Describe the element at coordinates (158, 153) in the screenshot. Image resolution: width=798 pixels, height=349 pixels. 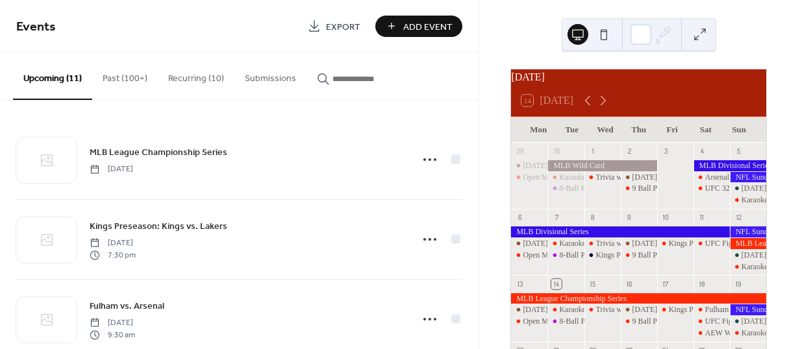
I see `span: MLB League Championship Series` at that location.